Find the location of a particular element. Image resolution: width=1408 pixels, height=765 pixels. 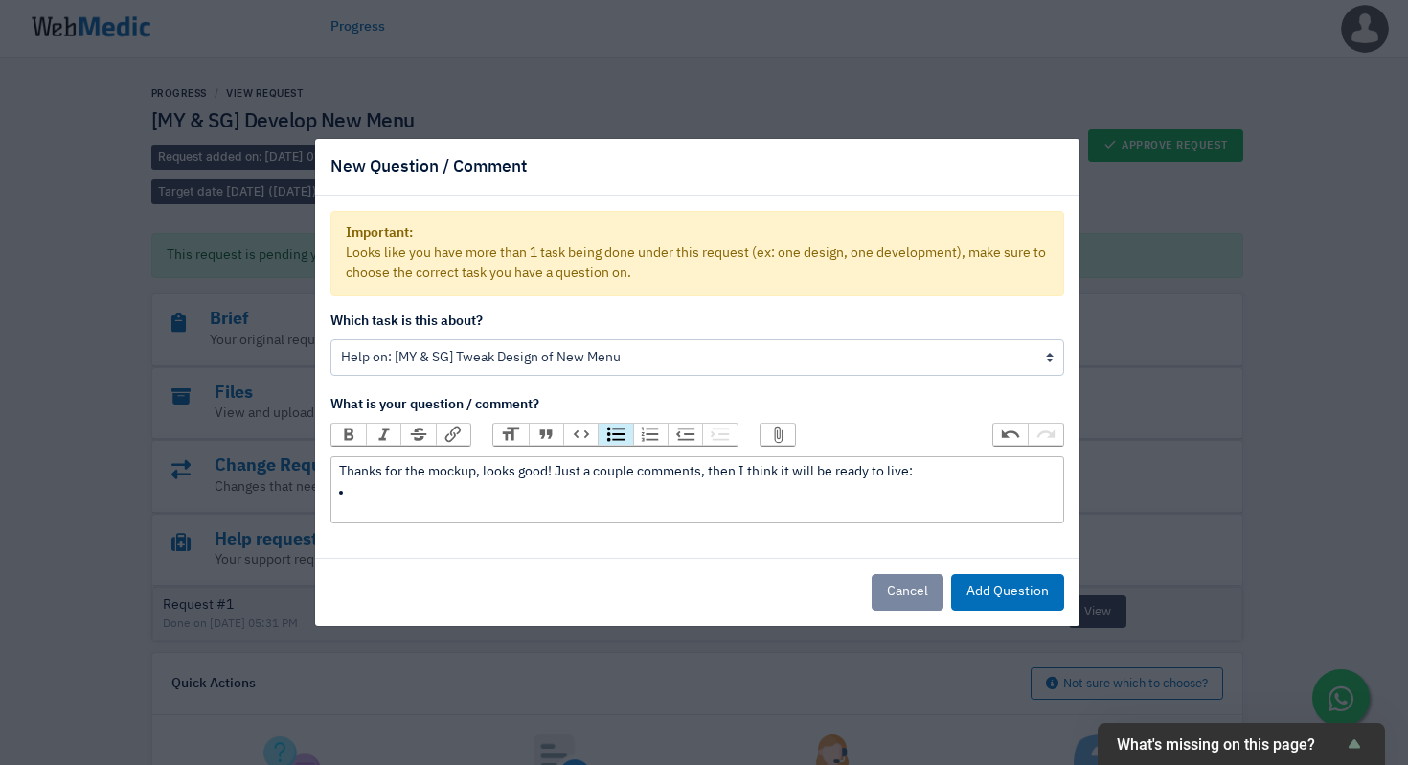

button: Attach Files is located at coordinates (778, 434).